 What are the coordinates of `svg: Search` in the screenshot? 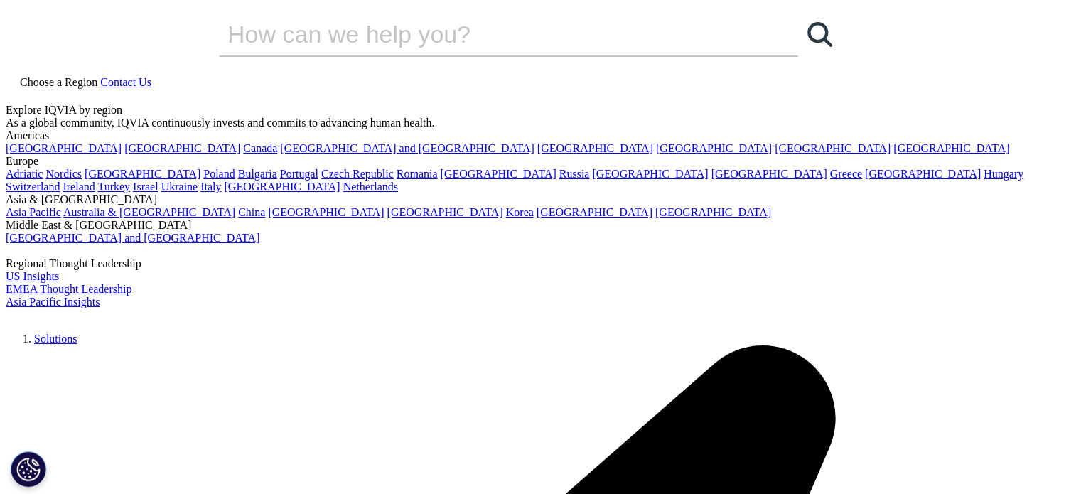 It's located at (819, 34).